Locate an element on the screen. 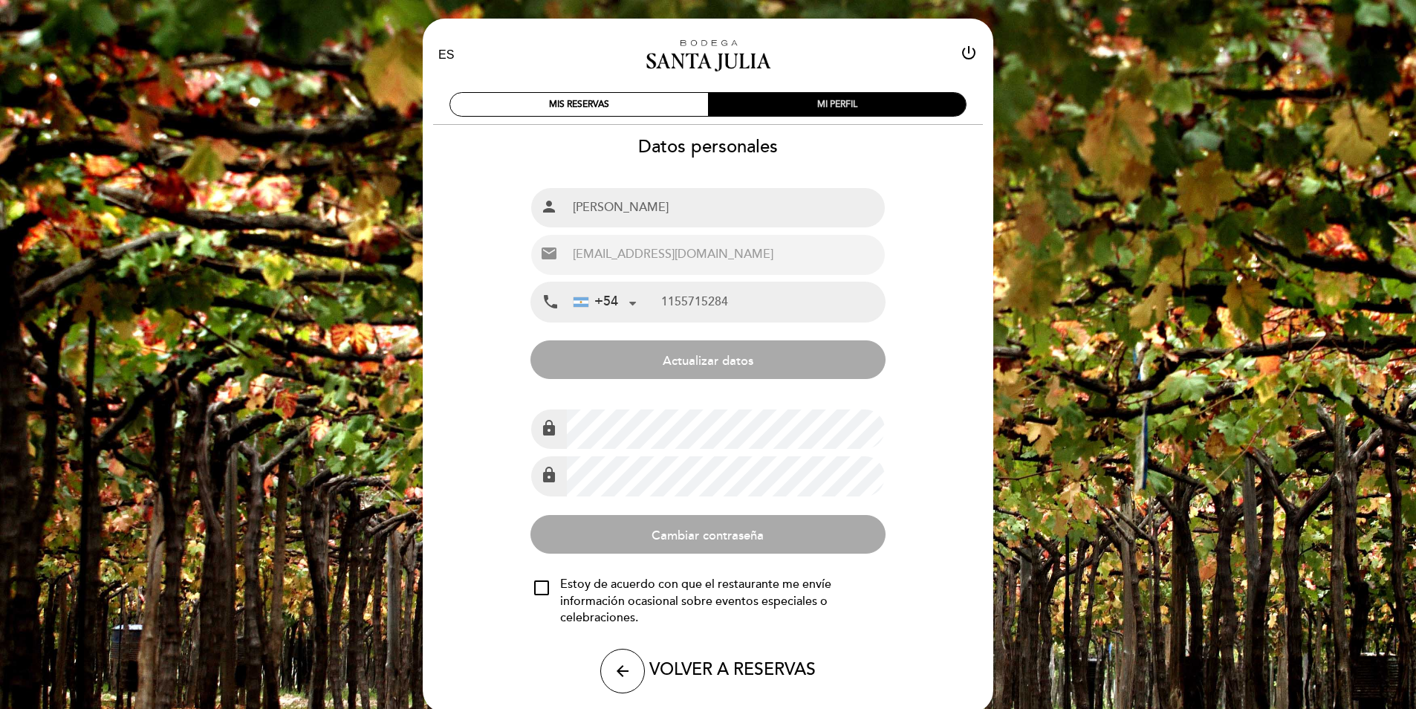 The height and width of the screenshot is (709, 1416). div: +54 is located at coordinates (596, 302).